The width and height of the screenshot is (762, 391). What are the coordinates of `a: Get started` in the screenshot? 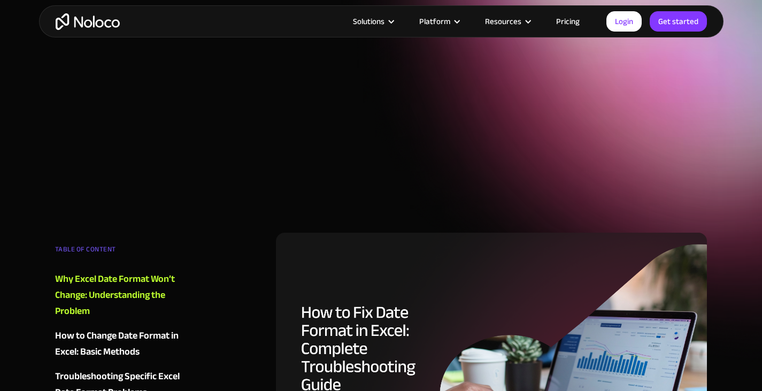 It's located at (678, 21).